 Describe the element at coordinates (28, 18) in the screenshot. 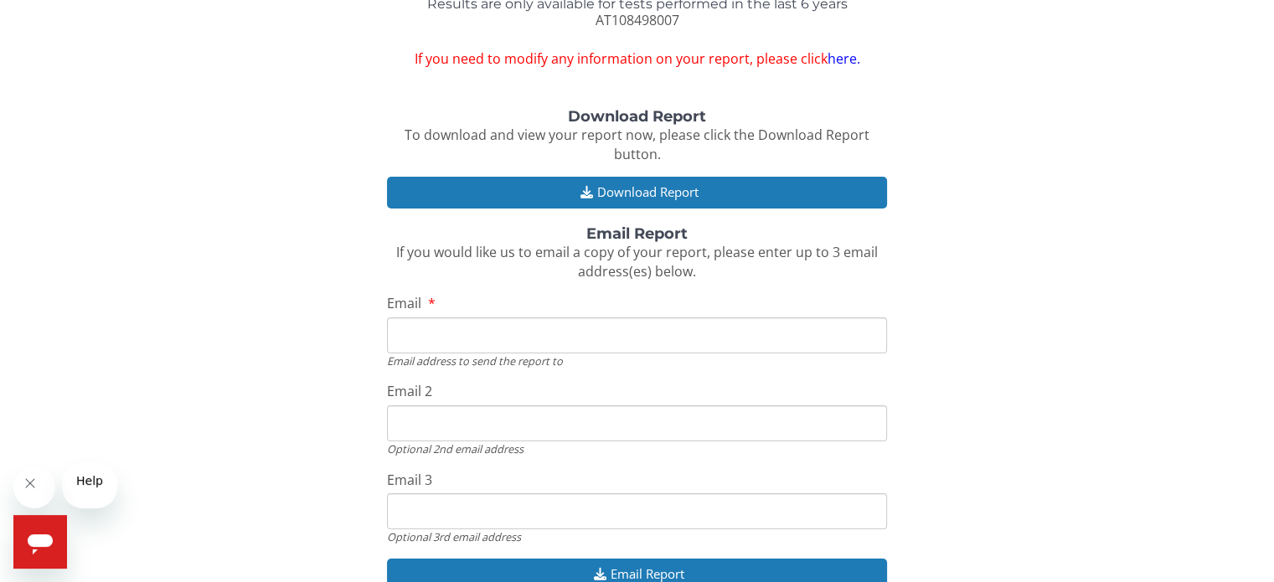

I see `span: Help` at that location.